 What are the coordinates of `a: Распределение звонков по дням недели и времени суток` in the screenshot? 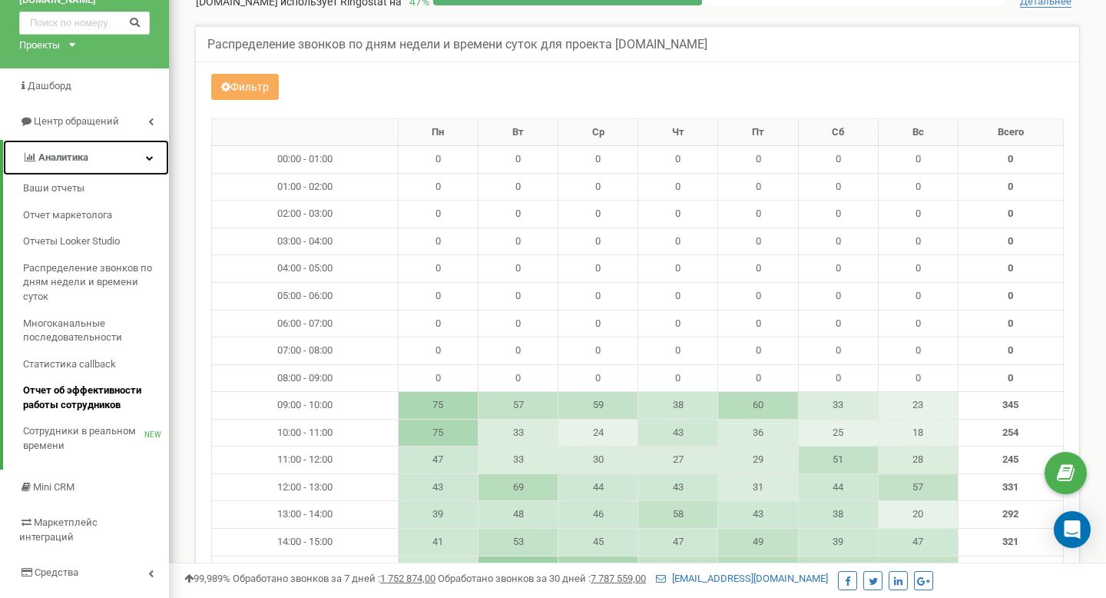 It's located at (96, 283).